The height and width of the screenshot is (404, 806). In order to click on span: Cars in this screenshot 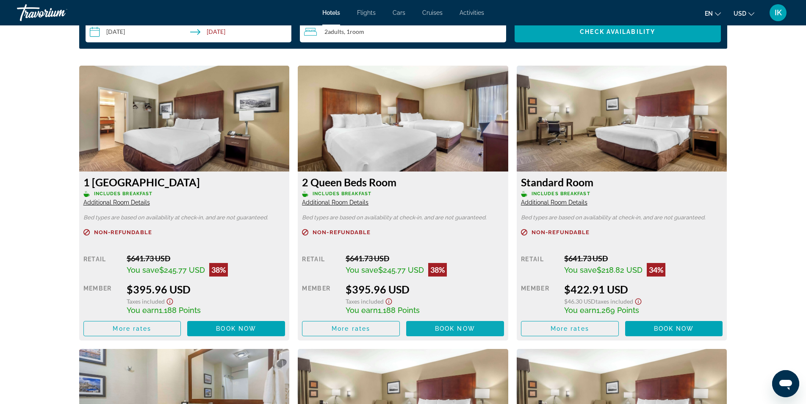, I will do `click(399, 13)`.